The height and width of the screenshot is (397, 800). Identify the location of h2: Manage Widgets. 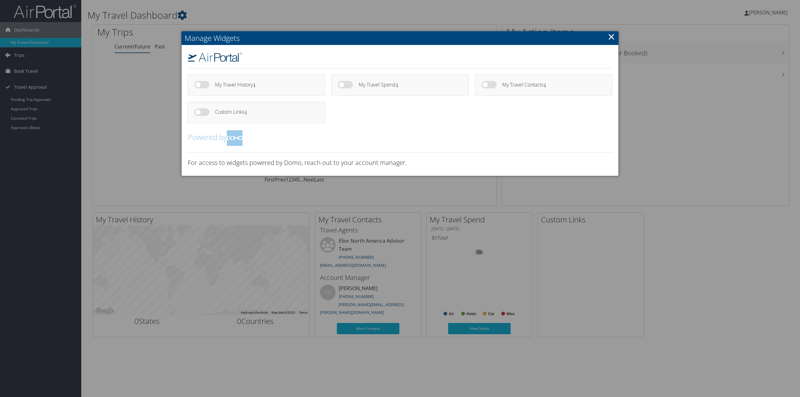
(400, 38).